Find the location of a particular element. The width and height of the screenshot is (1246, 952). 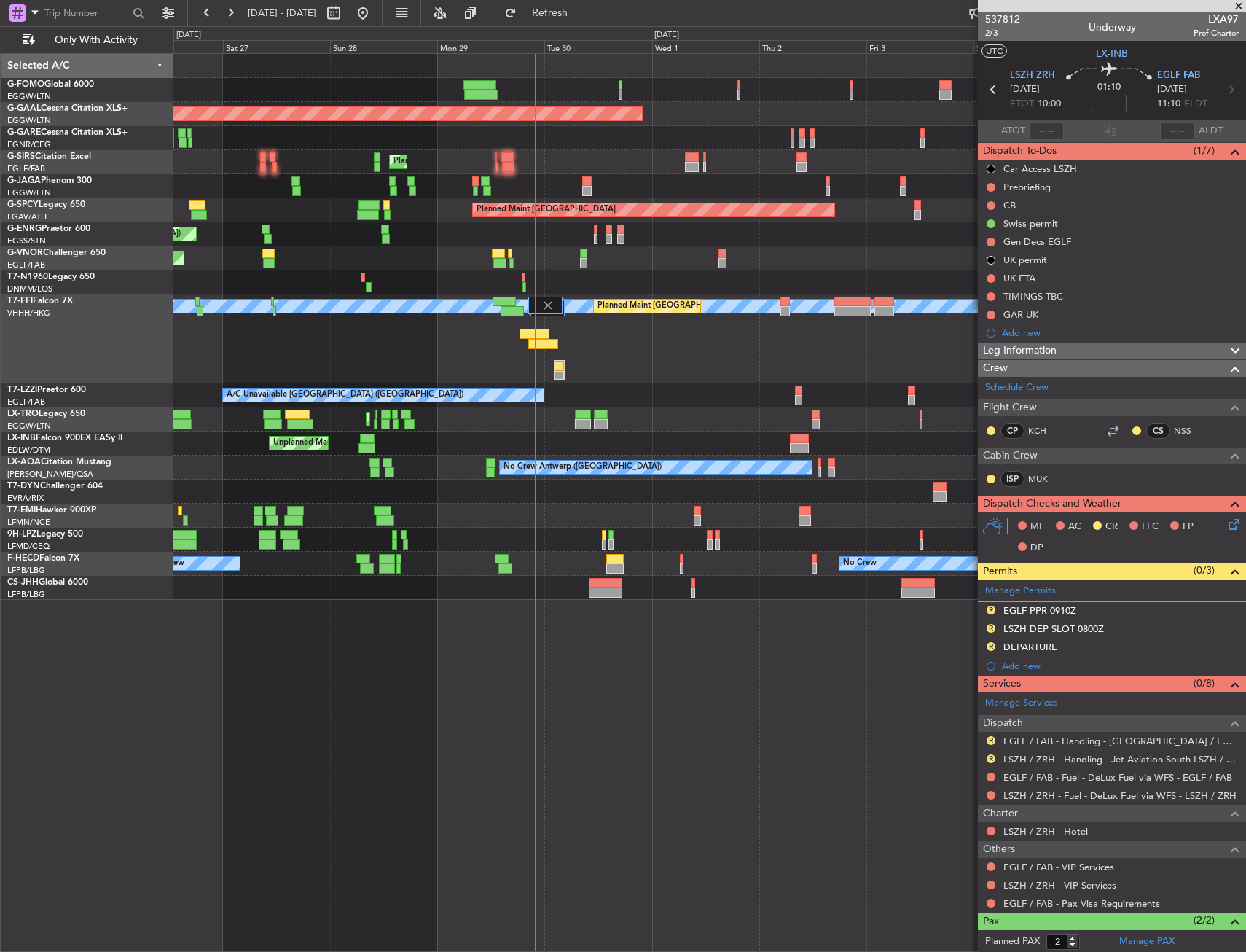

a: T7-FFIFalcon 7X is located at coordinates (40, 301).